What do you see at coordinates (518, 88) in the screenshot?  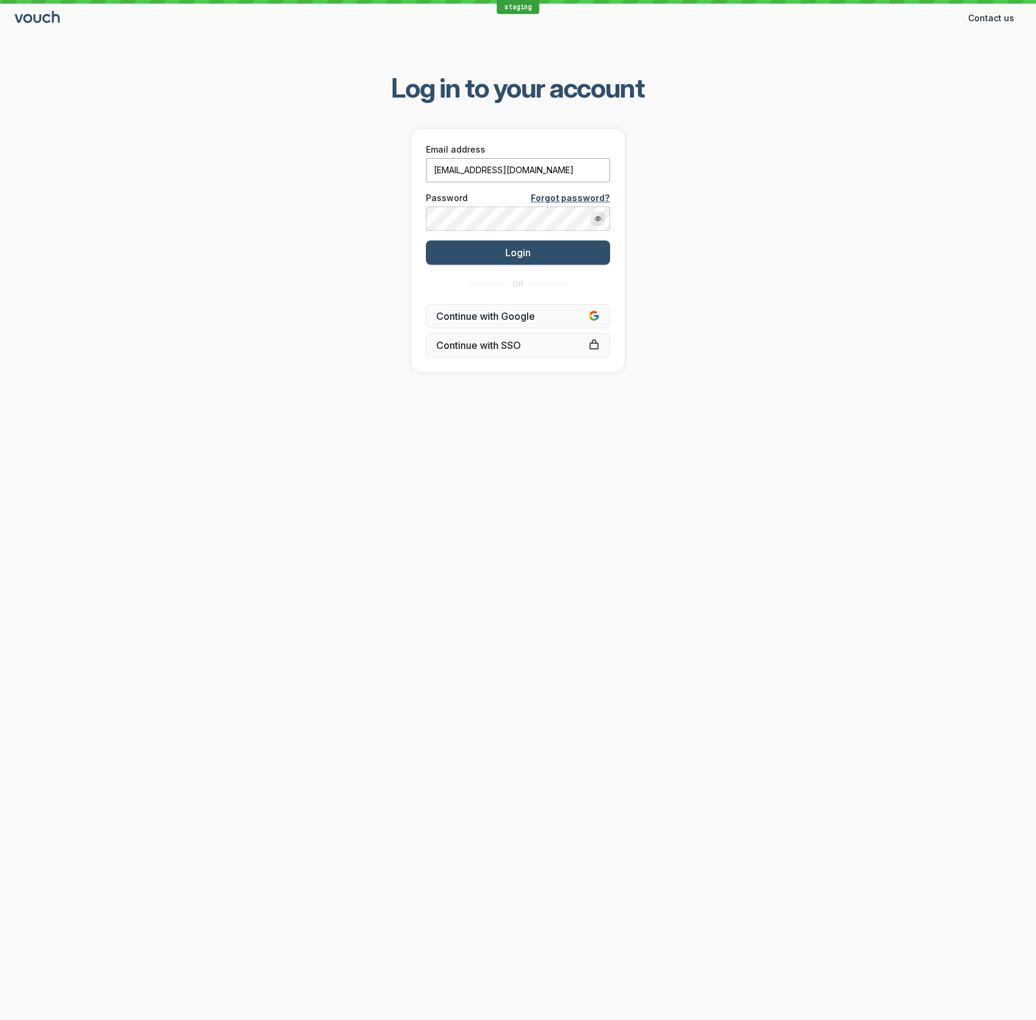 I see `span: Log in to your account` at bounding box center [518, 88].